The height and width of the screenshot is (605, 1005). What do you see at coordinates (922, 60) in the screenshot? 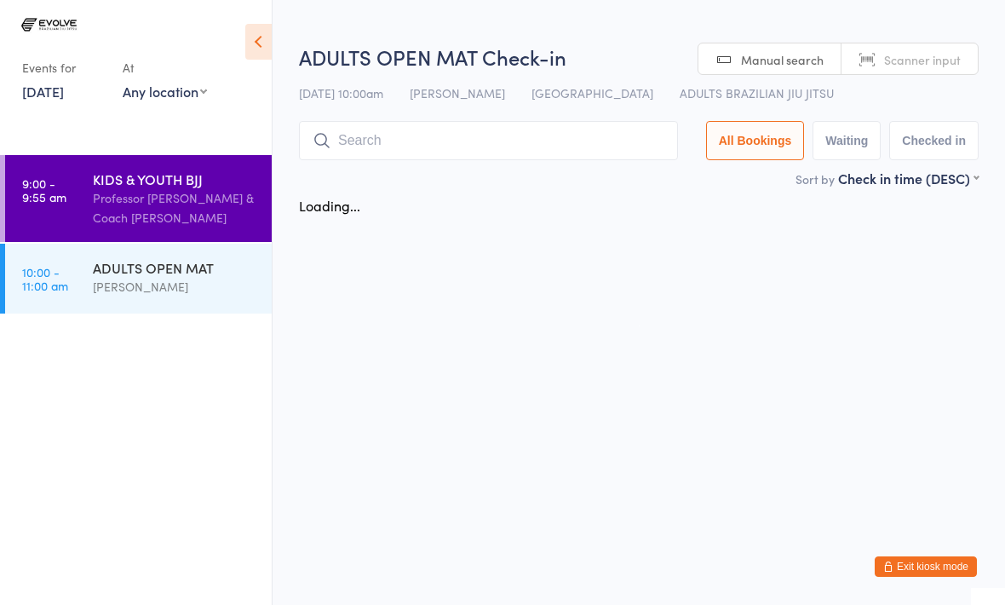
I see `span: Scanner input` at bounding box center [922, 60].